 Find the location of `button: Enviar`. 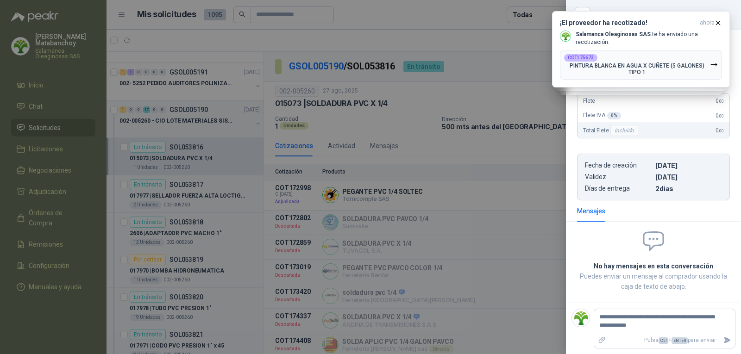

button: Enviar is located at coordinates (727, 340).